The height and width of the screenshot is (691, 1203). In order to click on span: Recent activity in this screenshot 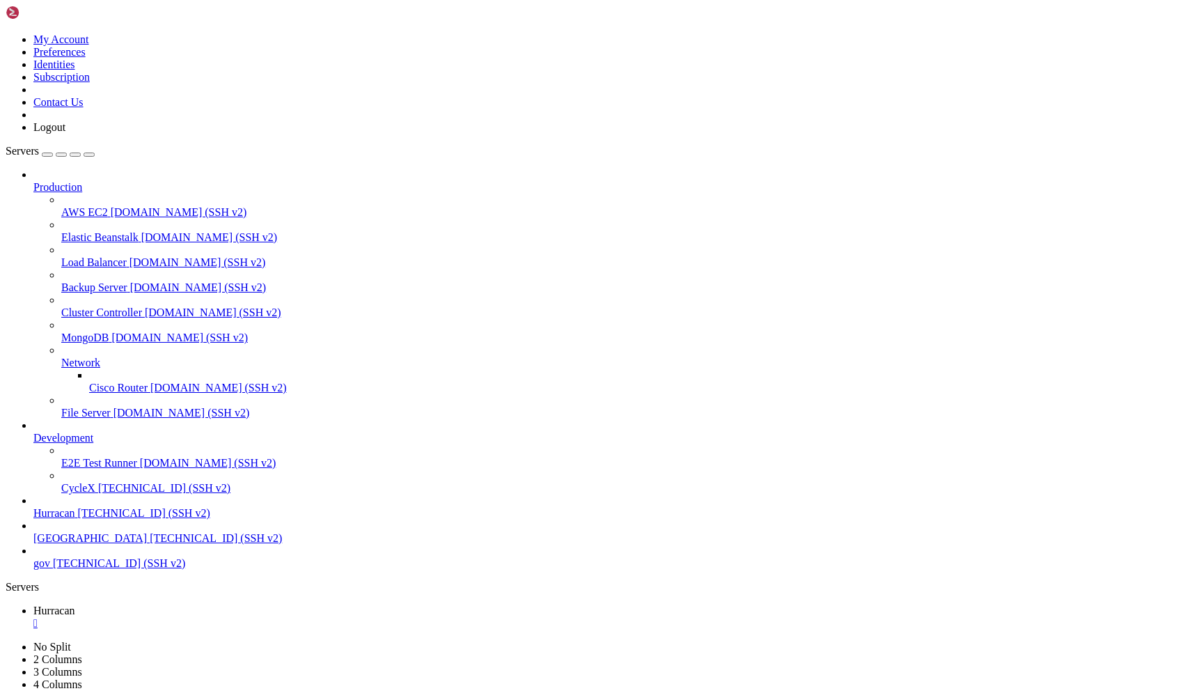, I will do `click(226, 32)`.